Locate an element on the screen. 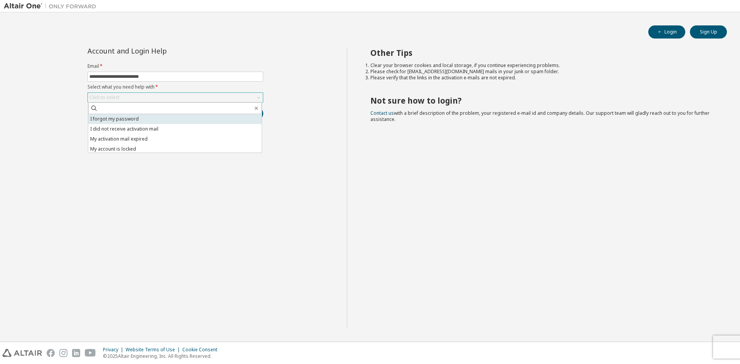  h2: Other Tips is located at coordinates (542, 53).